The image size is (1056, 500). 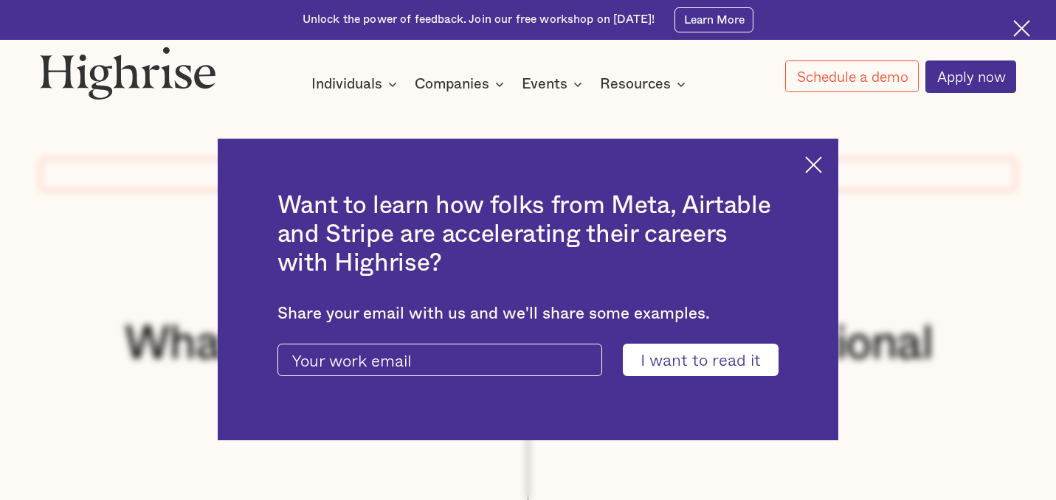 I want to click on div: Share your email with us and we'll share some examples., so click(x=528, y=314).